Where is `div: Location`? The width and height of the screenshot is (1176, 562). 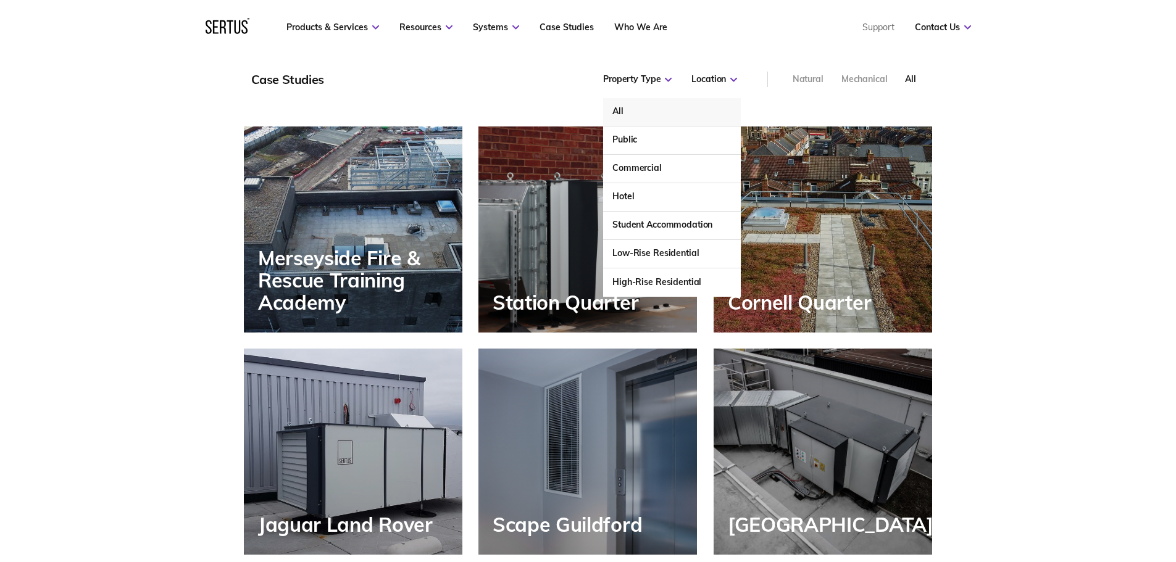 div: Location is located at coordinates (714, 80).